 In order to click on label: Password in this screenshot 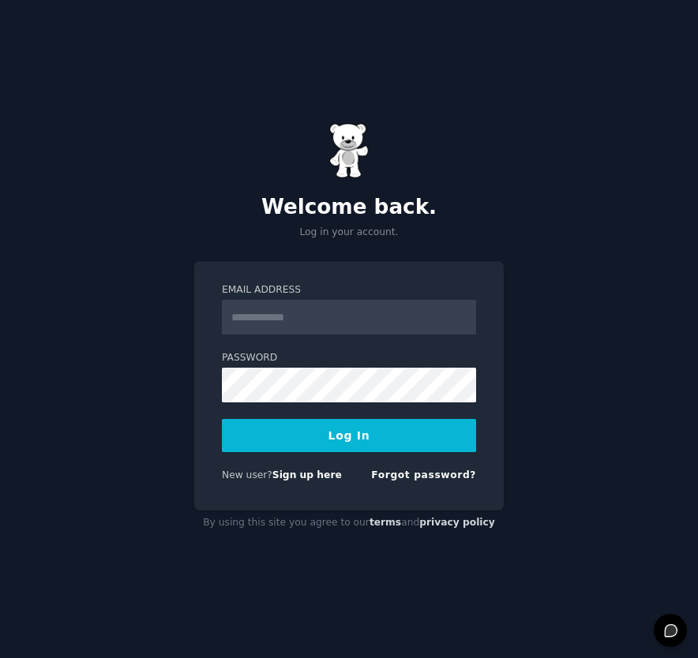, I will do `click(349, 358)`.